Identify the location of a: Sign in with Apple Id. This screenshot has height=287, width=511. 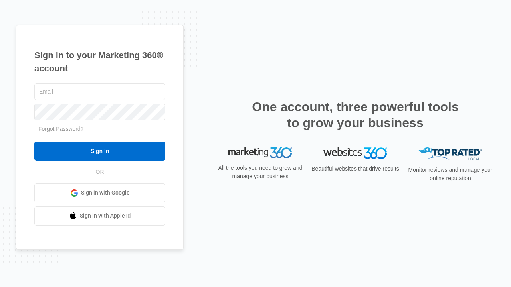
(100, 216).